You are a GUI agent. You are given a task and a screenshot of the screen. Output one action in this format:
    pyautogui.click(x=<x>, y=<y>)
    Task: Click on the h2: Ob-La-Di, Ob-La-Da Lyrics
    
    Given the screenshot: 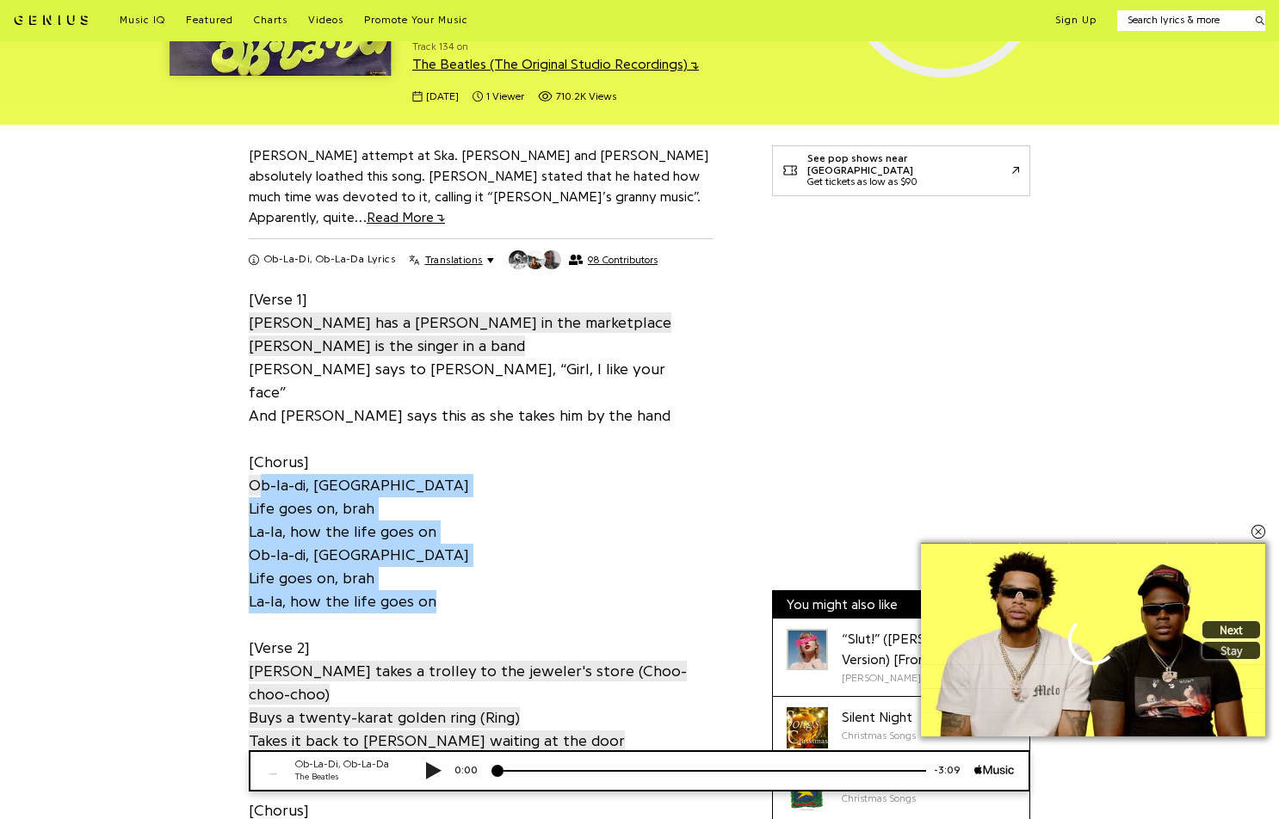 What is the action you would take?
    pyautogui.click(x=330, y=260)
    